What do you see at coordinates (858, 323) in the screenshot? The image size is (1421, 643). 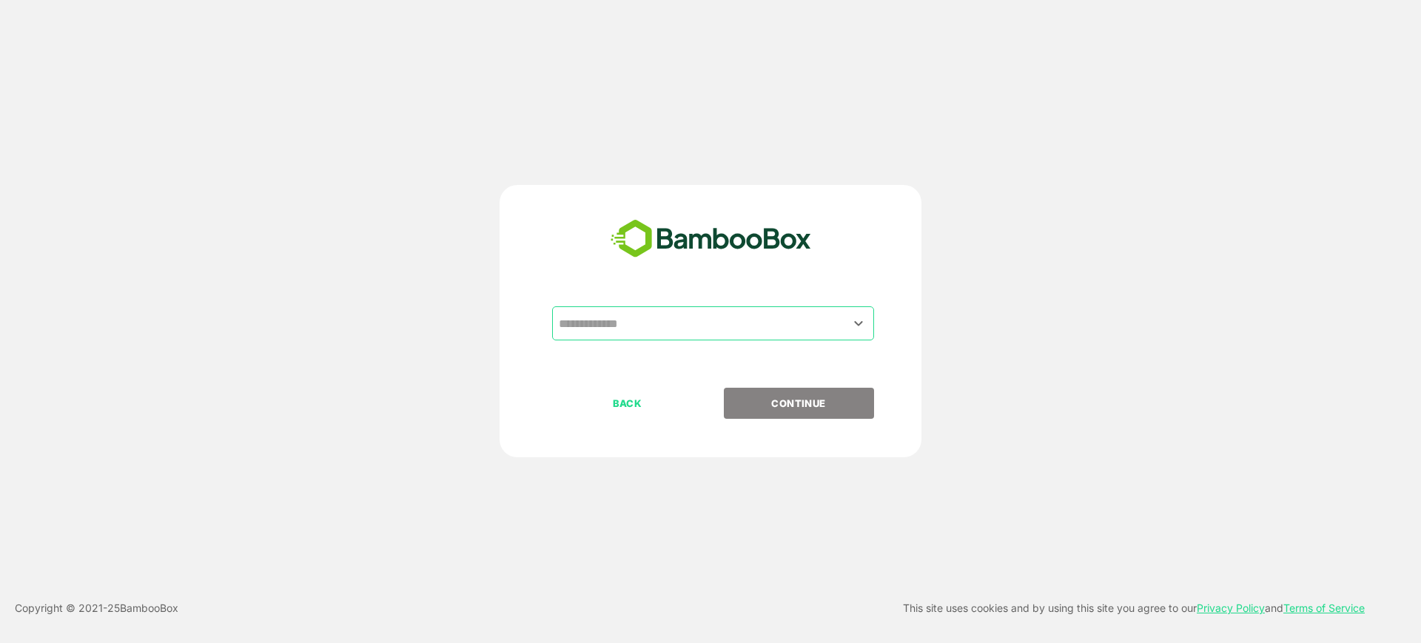 I see `button: Open` at bounding box center [858, 323].